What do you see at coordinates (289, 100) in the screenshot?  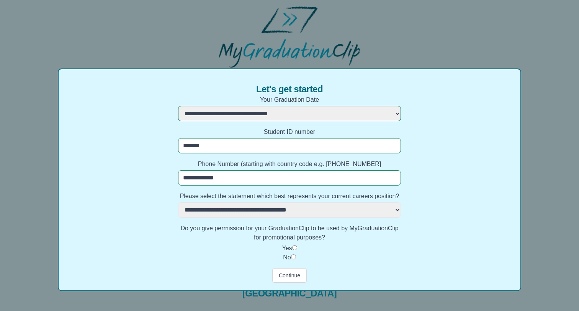 I see `label: Your Graduation Date` at bounding box center [289, 100].